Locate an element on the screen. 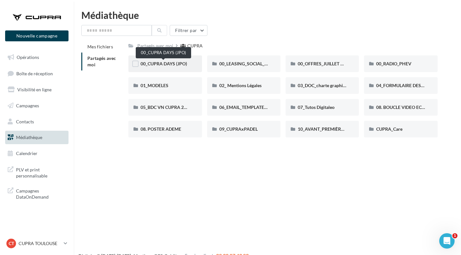 This screenshot has height=255, width=461. p: CUPRA TOULOUSE is located at coordinates (40, 243).